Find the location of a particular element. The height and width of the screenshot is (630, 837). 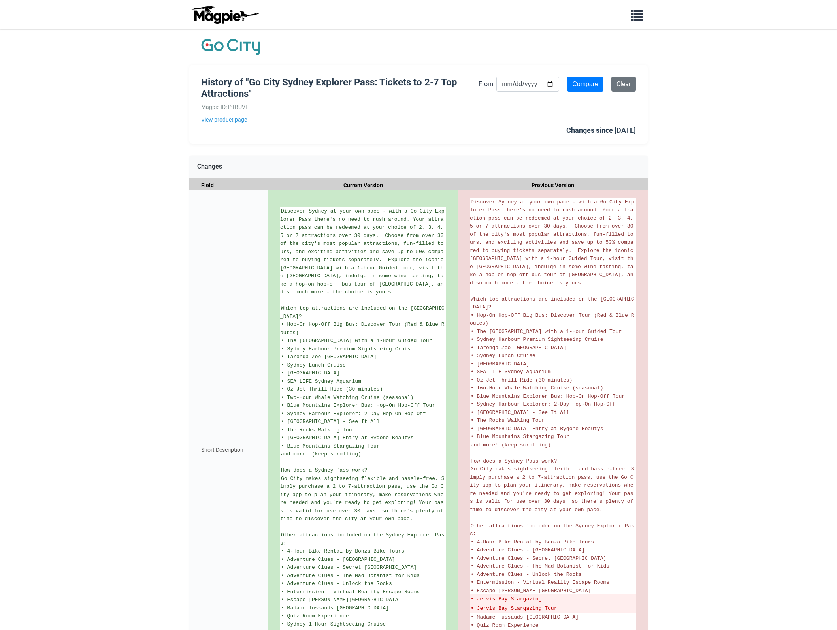

h1: History of "Go City Sydney Explorer Pass: Tickets to 2-7 Top Attractions" is located at coordinates (340, 88).